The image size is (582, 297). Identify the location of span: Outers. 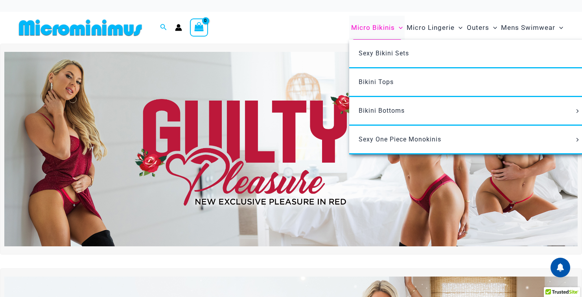
(478, 28).